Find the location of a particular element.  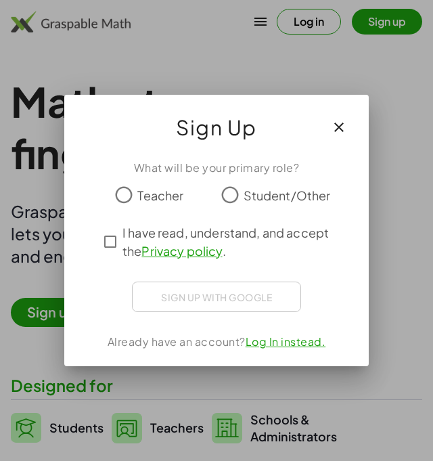

span: Teacher is located at coordinates (160, 195).